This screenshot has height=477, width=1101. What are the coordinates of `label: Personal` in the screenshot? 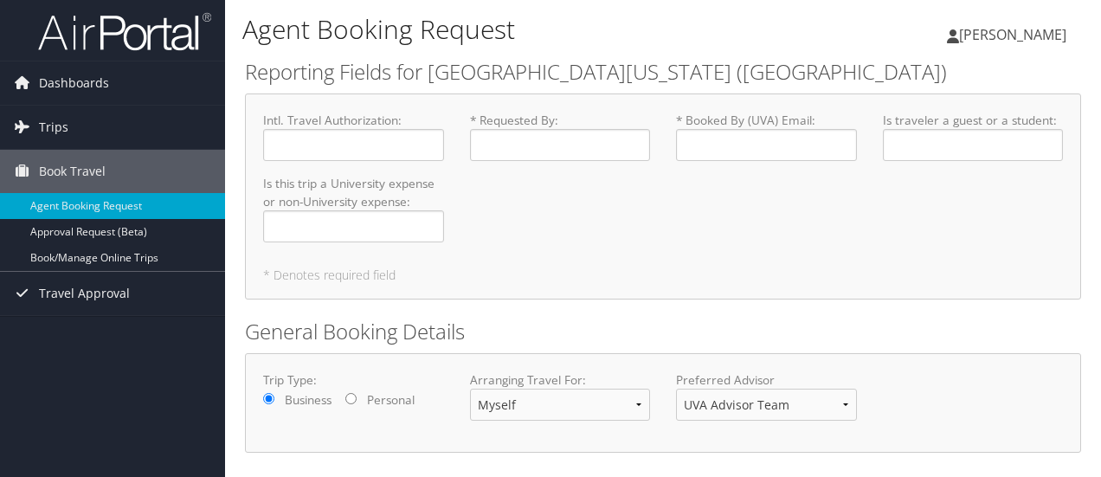 It's located at (390, 400).